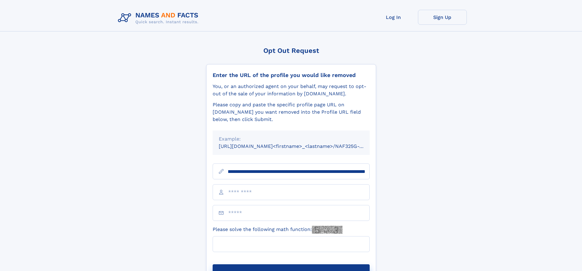 The width and height of the screenshot is (582, 271). I want to click on div: Enter the URL of the profile you would like removed, so click(291, 75).